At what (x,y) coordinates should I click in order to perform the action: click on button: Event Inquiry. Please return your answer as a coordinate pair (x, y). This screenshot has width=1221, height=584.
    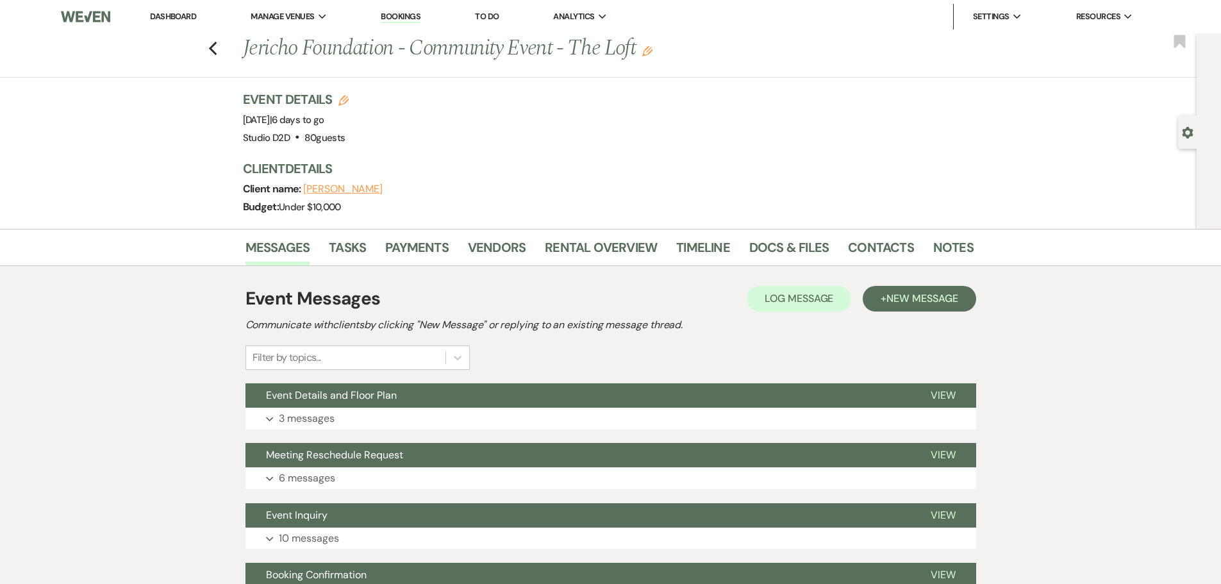
    Looking at the image, I should click on (577, 515).